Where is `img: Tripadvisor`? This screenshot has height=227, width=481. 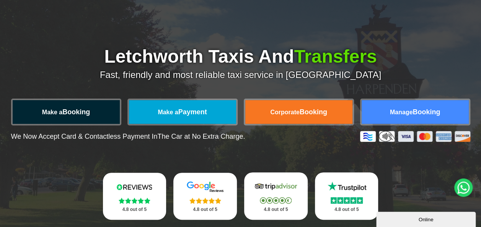 img: Tripadvisor is located at coordinates (276, 187).